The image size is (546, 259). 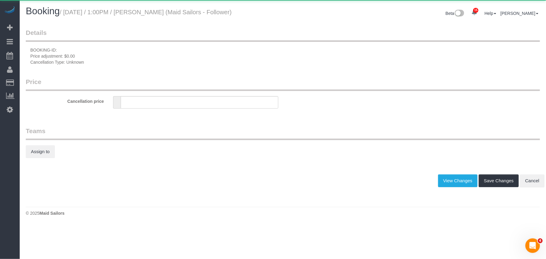 What do you see at coordinates (40, 152) in the screenshot?
I see `a: Assign to` at bounding box center [40, 152].